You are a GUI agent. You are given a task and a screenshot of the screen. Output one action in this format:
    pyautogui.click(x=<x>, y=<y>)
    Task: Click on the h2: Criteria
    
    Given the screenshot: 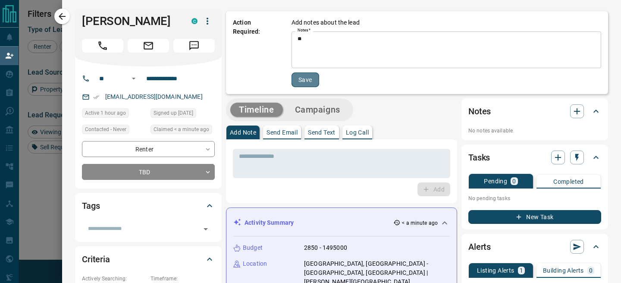 What is the action you would take?
    pyautogui.click(x=96, y=259)
    